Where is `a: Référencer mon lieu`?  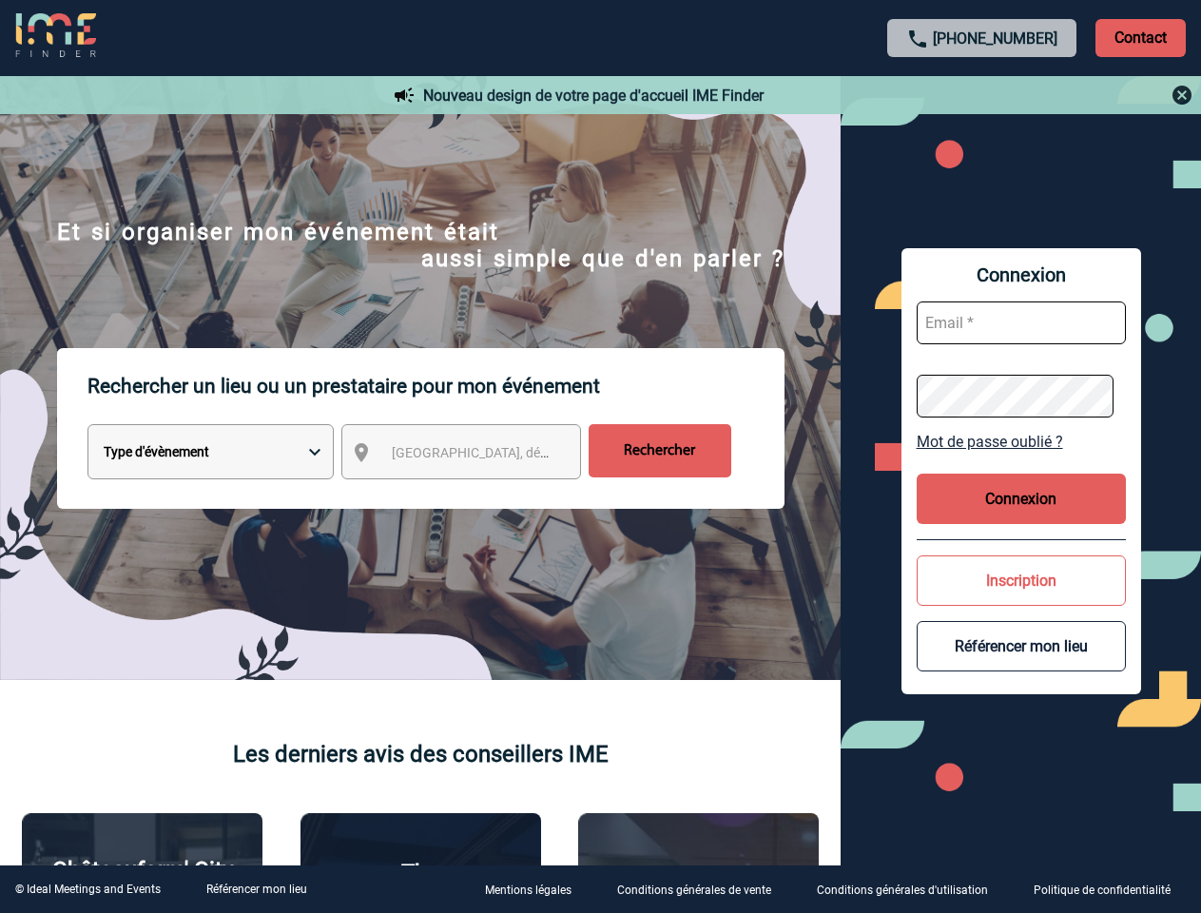
a: Référencer mon lieu is located at coordinates (257, 889).